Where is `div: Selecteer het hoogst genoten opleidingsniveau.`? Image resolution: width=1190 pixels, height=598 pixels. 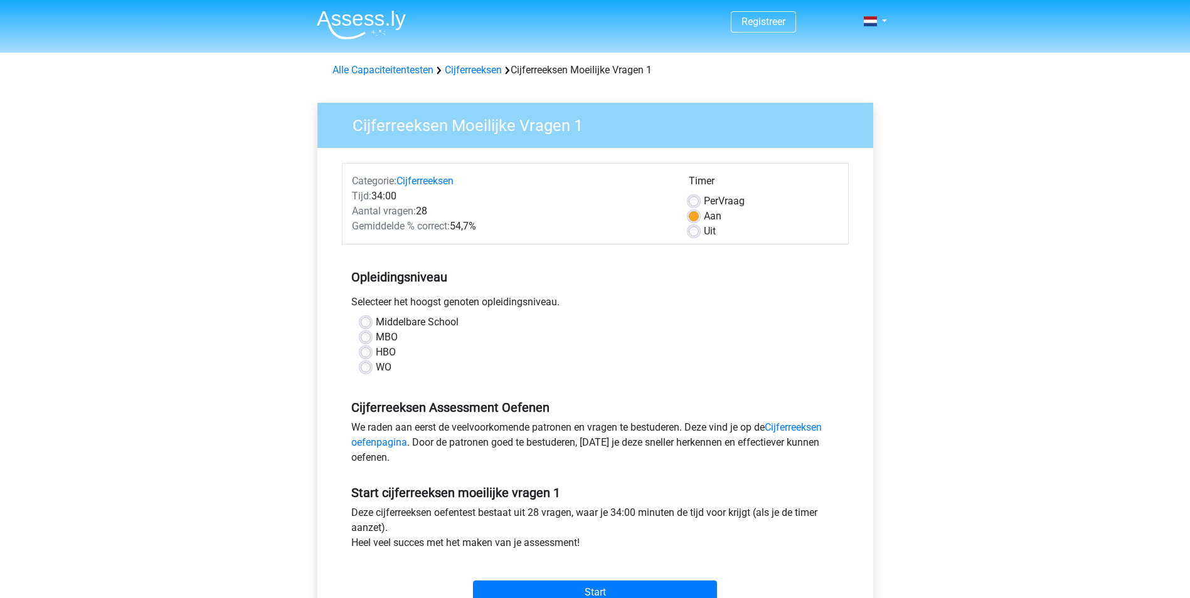
div: Selecteer het hoogst genoten opleidingsniveau. is located at coordinates (595, 305).